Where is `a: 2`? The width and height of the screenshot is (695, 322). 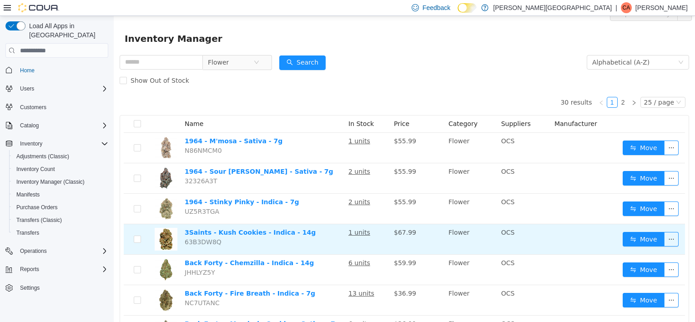 a: 2 is located at coordinates (509, 86).